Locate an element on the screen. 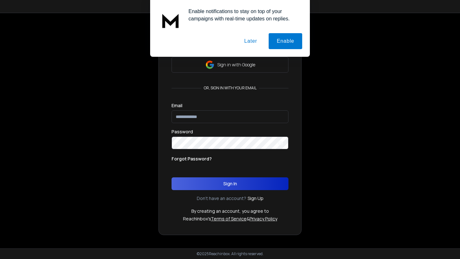 This screenshot has height=259, width=460. button: Later is located at coordinates (250, 41).